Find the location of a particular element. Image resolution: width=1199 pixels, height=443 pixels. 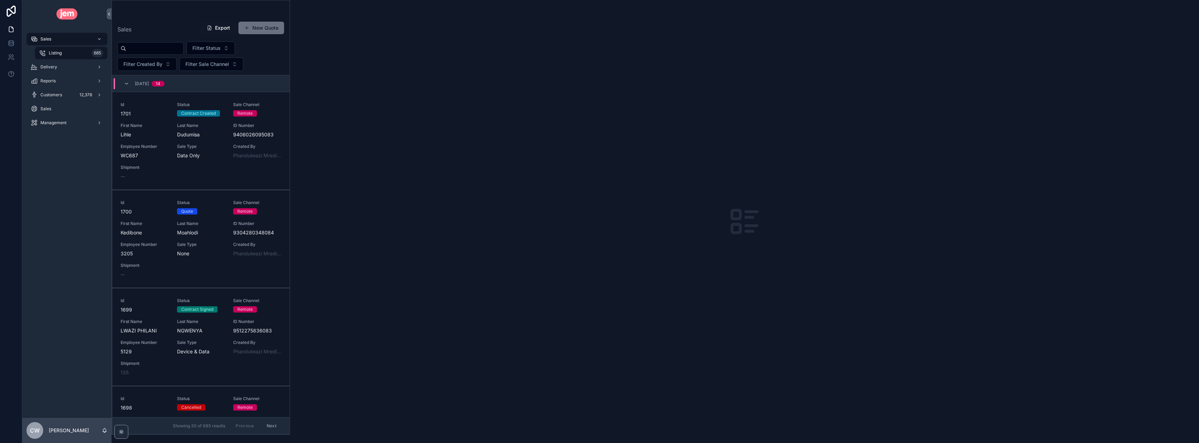

div: 12,378 is located at coordinates (86, 95).